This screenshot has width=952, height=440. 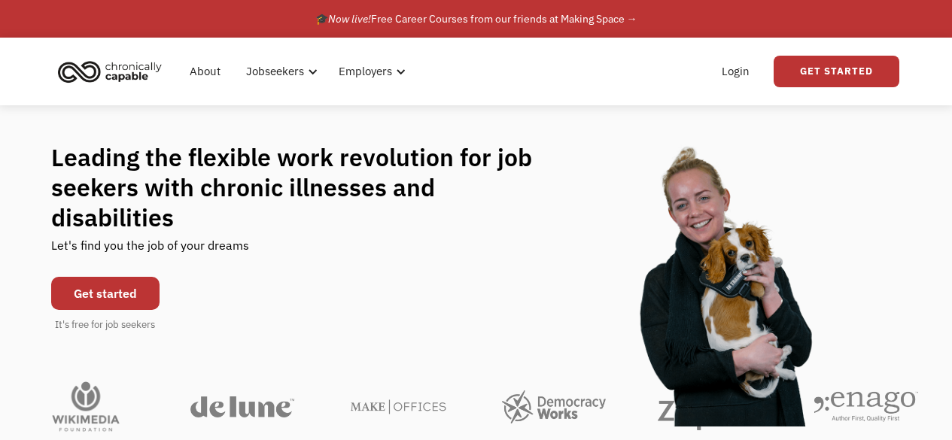 What do you see at coordinates (105, 294) in the screenshot?
I see `a: Get started` at bounding box center [105, 294].